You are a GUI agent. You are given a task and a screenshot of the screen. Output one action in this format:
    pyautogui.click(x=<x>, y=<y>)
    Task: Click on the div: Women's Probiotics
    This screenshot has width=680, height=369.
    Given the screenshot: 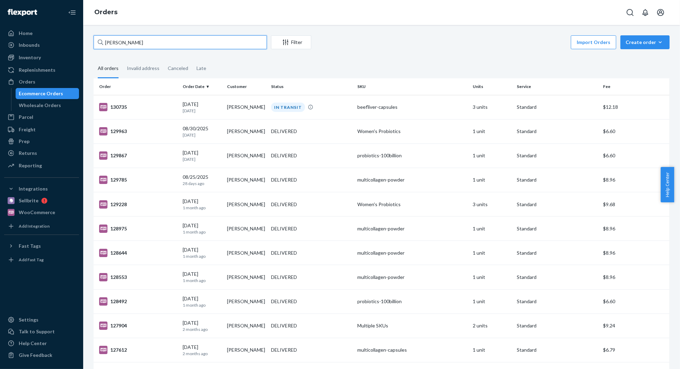 What is the action you would take?
    pyautogui.click(x=412, y=131)
    